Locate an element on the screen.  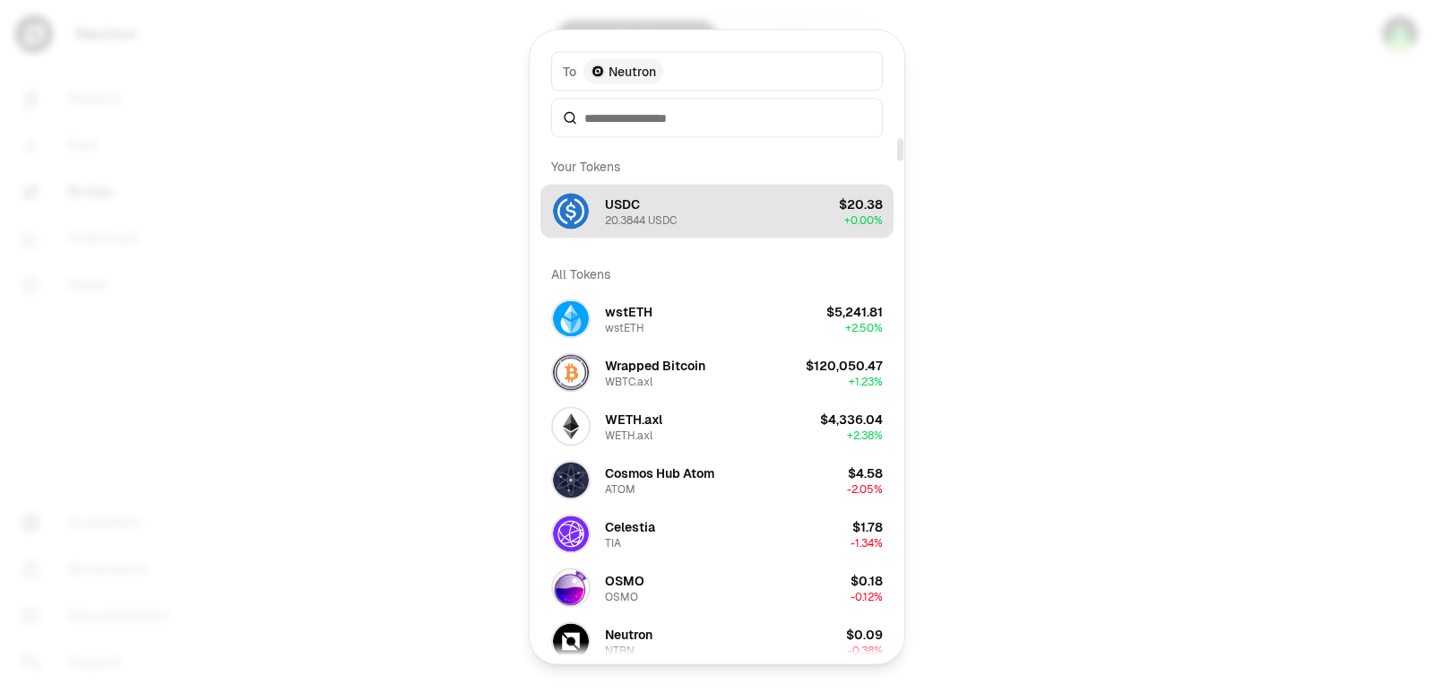
div: All Tokens is located at coordinates (717, 273).